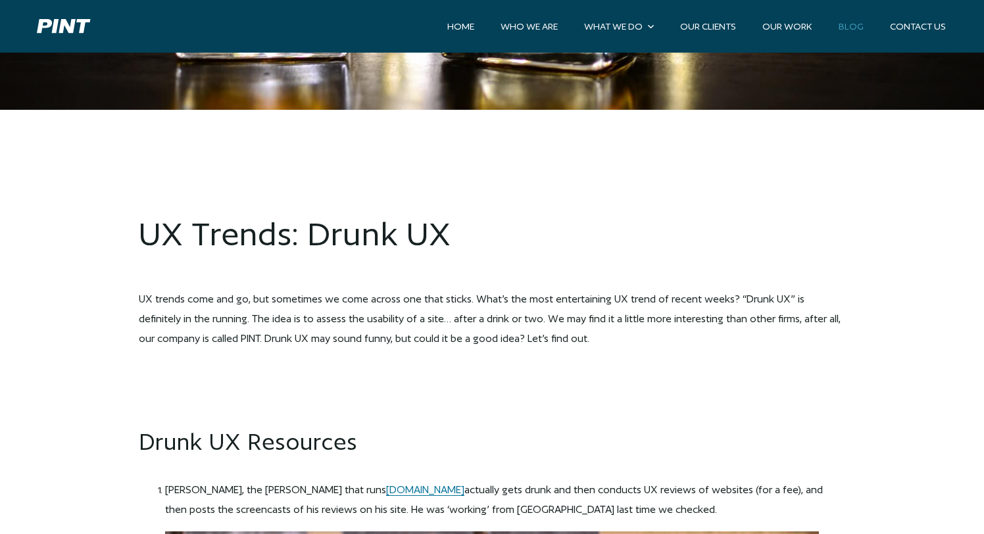 The height and width of the screenshot is (534, 984). Describe the element at coordinates (787, 26) in the screenshot. I see `a: Our Work` at that location.